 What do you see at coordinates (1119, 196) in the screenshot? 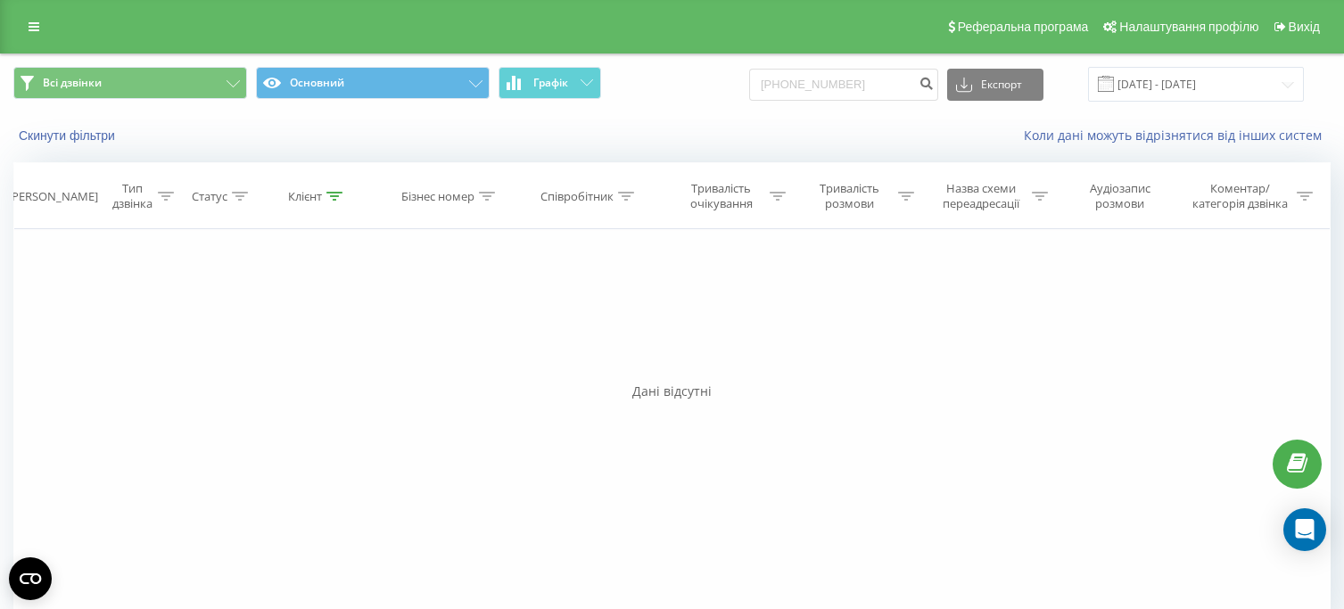
I see `div: Аудіозапис розмови` at bounding box center [1119, 196].